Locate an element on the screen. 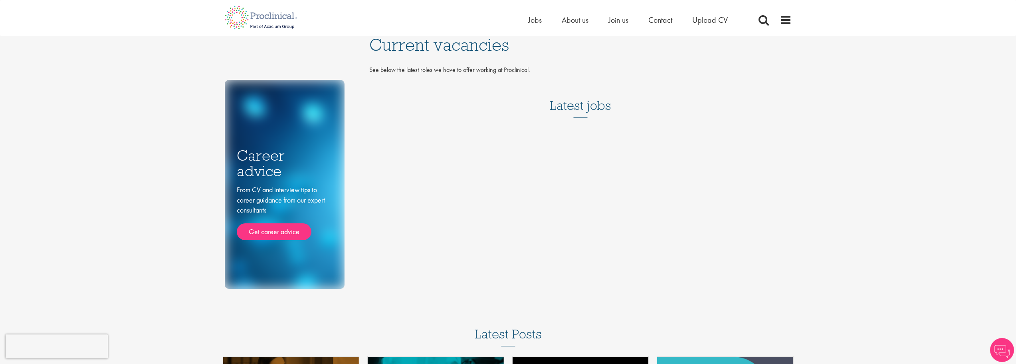  span: Jobs is located at coordinates (535, 20).